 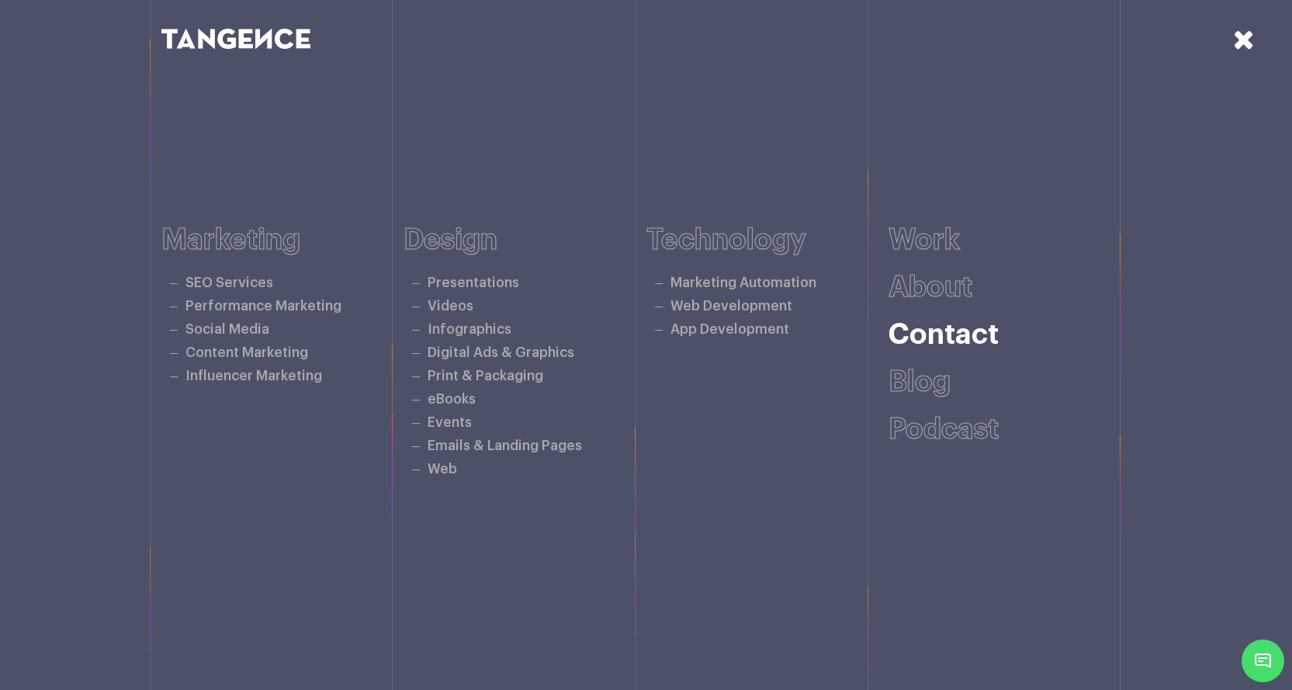 I want to click on a: Work, so click(x=924, y=240).